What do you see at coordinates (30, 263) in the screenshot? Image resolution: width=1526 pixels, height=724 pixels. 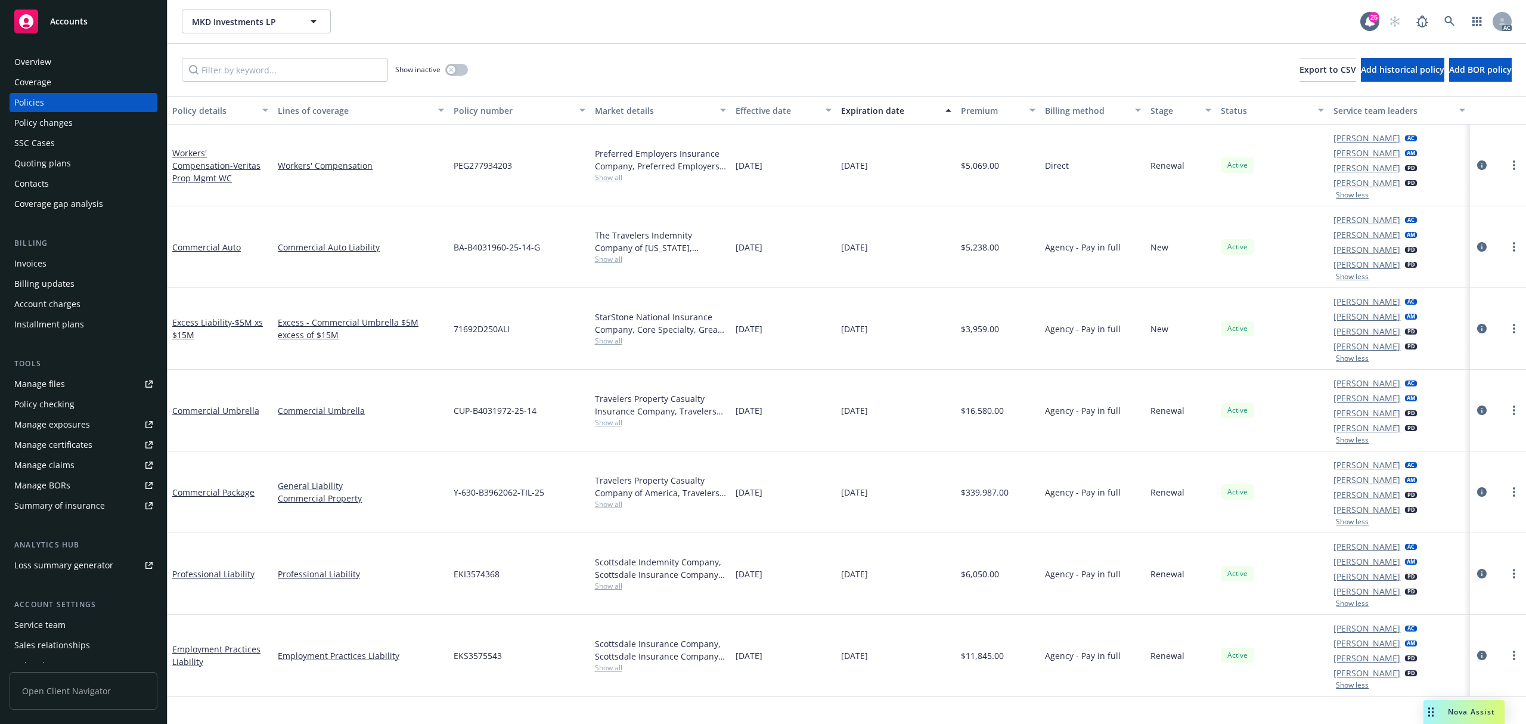 I see `div: Invoices` at bounding box center [30, 263].